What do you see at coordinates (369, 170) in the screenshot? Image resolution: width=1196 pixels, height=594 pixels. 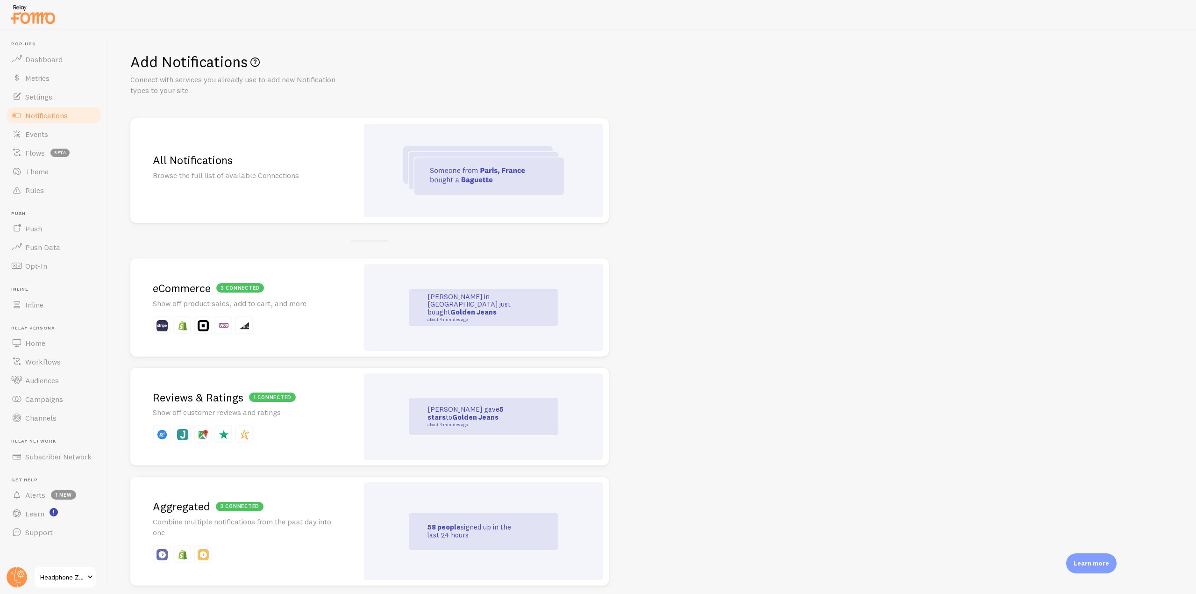 I see `a: All Notifications Browse the full list of available Connections` at bounding box center [369, 170].